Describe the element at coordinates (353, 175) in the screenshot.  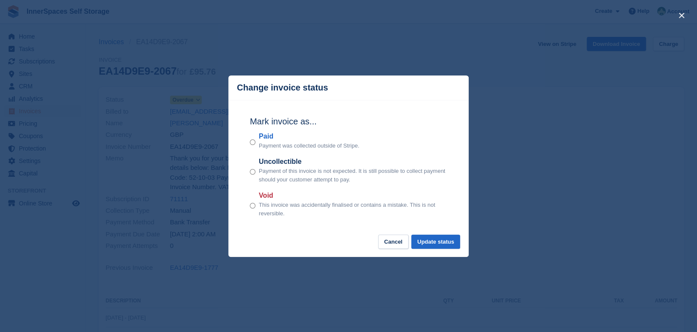
I see `p: Payment of this invoice is not expected. It is still possible to collect payment should your cust...` at that location.